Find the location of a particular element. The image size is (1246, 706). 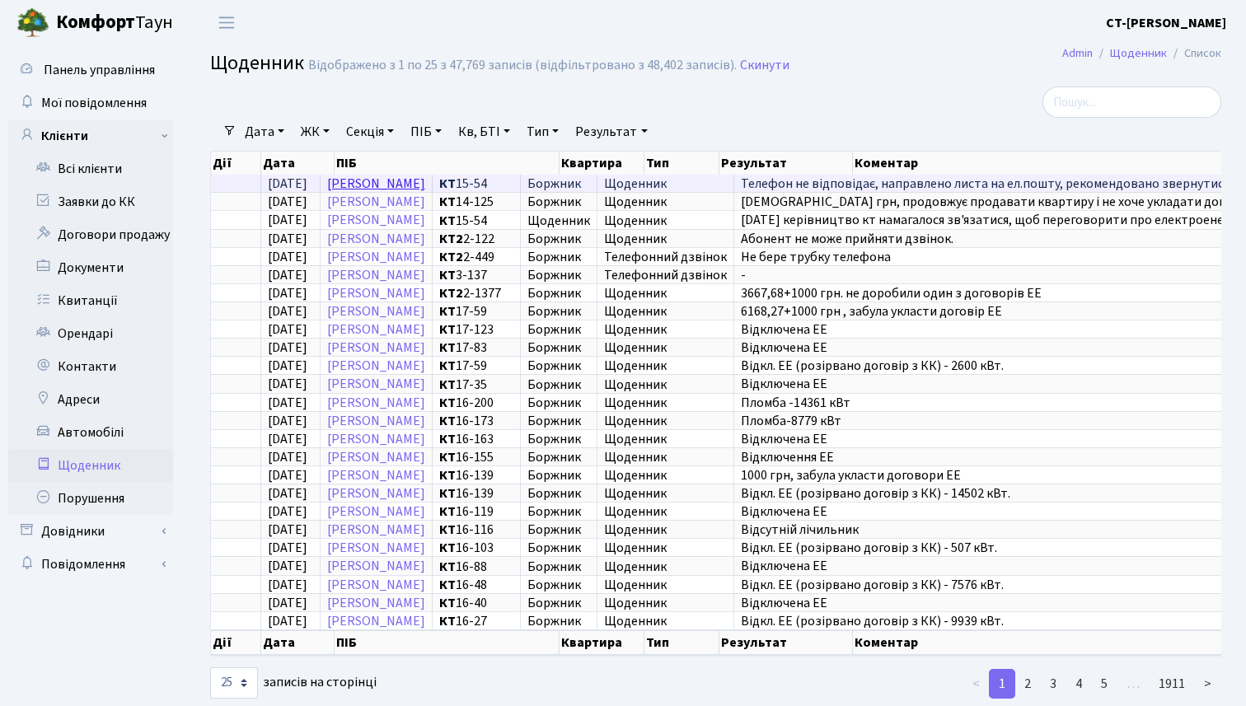

a: Дата is located at coordinates (264, 132).